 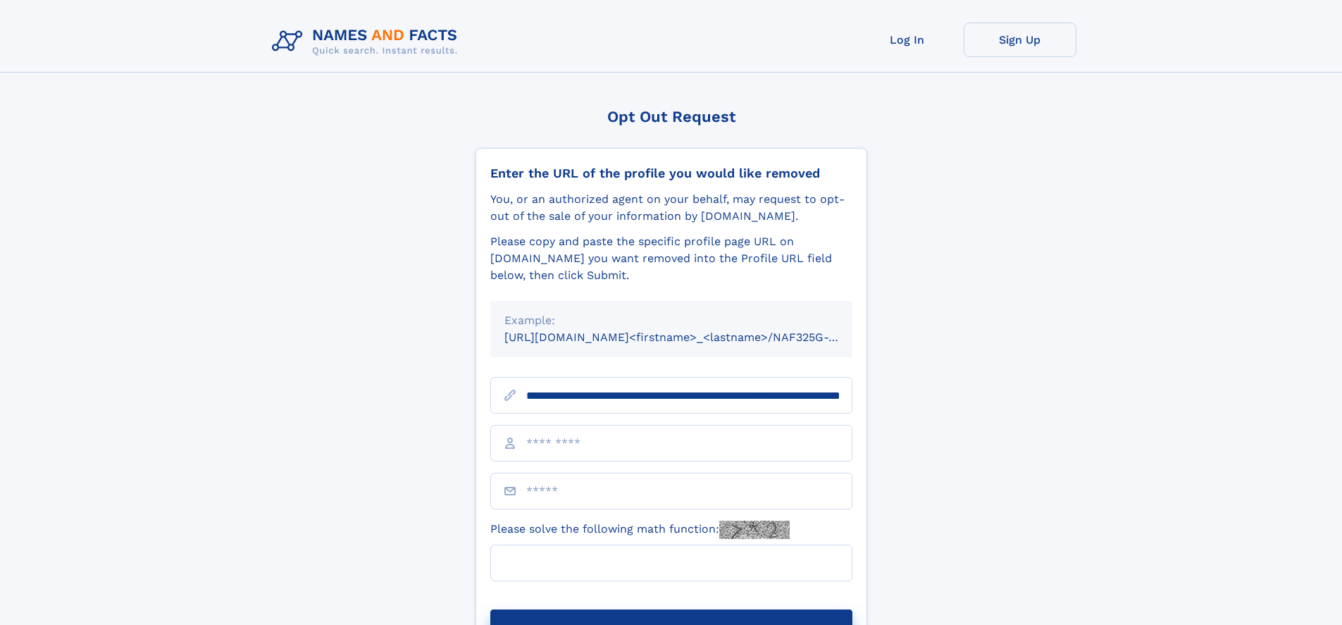 I want to click on img: Logo Names and Facts, so click(x=368, y=42).